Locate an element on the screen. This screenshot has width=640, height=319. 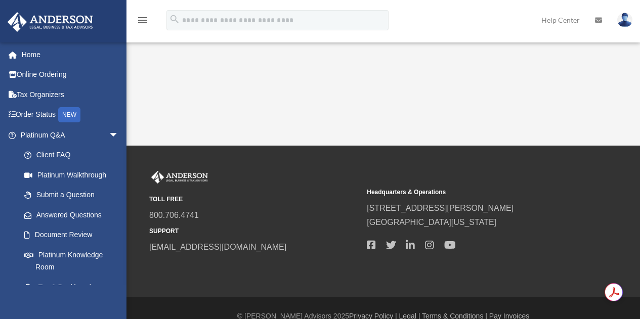
i: search is located at coordinates (174, 19).